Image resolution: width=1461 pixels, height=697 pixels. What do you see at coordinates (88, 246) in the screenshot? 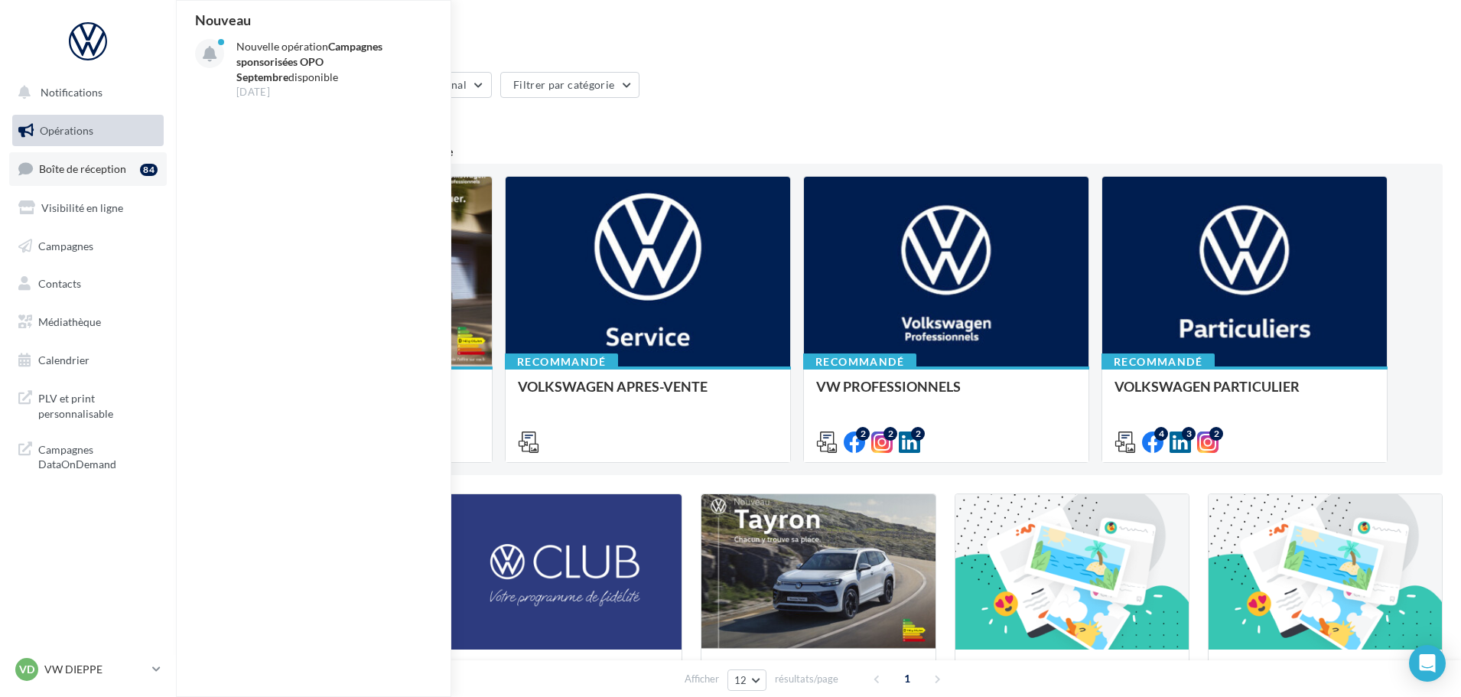
I see `a: Campagnes` at bounding box center [88, 246].